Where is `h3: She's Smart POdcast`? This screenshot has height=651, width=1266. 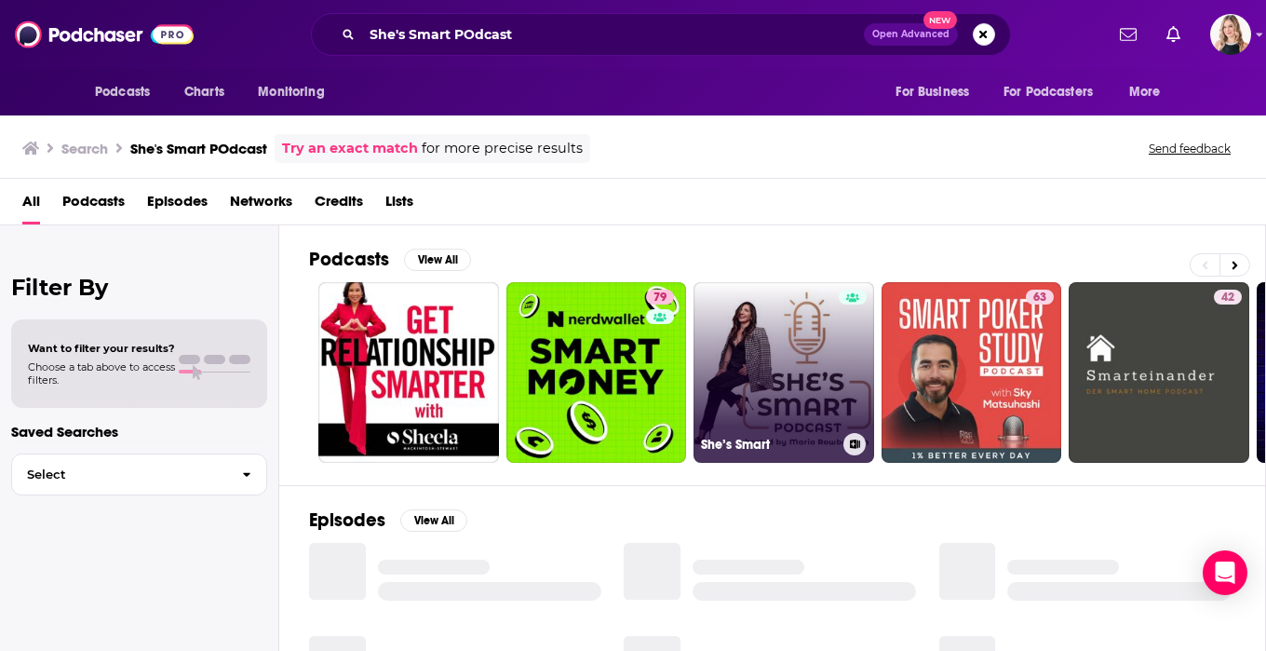 h3: She's Smart POdcast is located at coordinates (198, 148).